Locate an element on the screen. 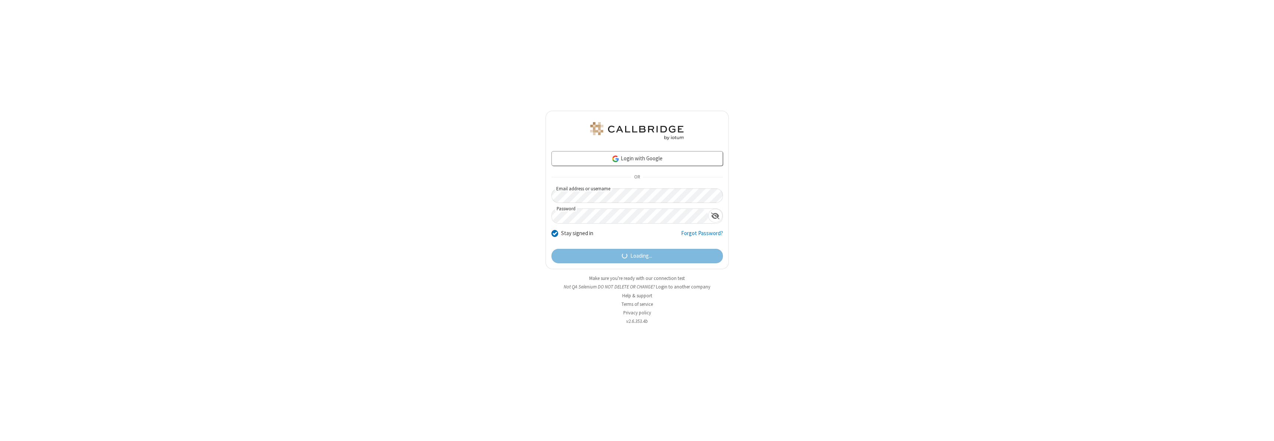  a: Help & support is located at coordinates (637, 295).